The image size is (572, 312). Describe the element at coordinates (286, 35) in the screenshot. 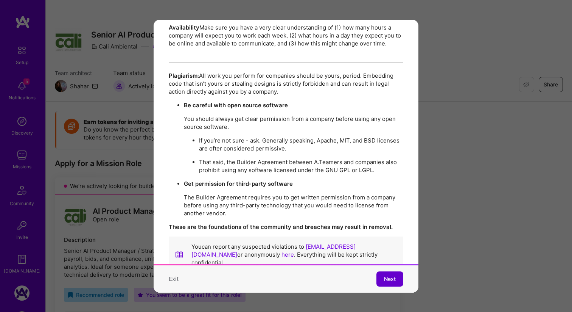

I see `p: Make sure you have a very clear understanding of (1) how many hours a company will expect you to ...` at that location.